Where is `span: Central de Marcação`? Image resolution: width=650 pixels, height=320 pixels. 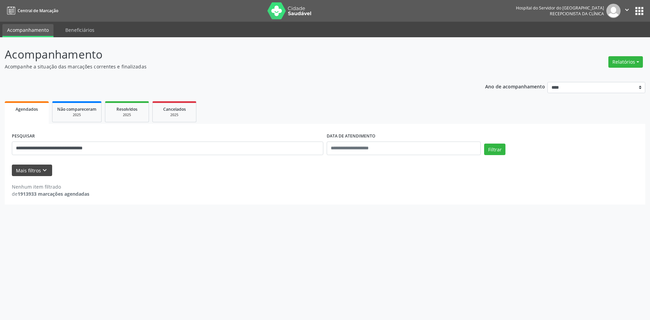
span: Central de Marcação is located at coordinates (38, 11).